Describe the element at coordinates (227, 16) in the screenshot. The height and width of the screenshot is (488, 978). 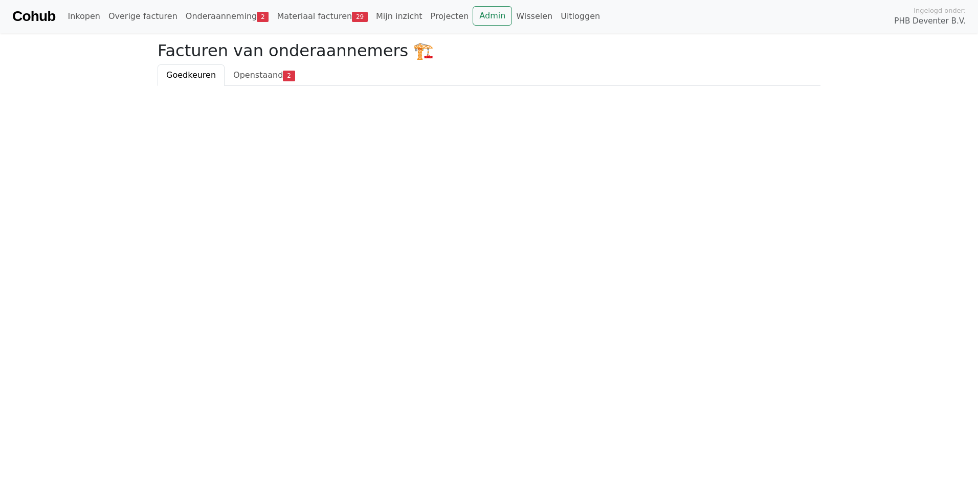
I see `a: Onderaanneming2` at that location.